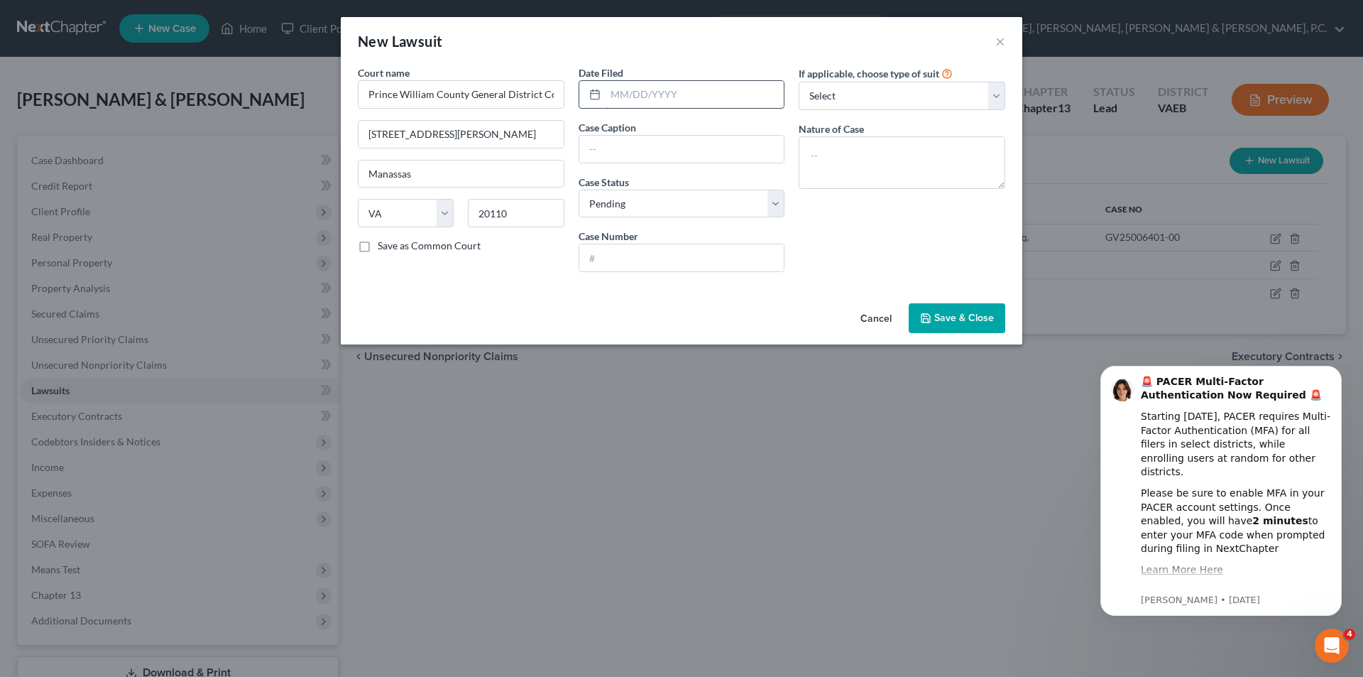 This screenshot has height=677, width=1363. What do you see at coordinates (869, 73) in the screenshot?
I see `label: If applicable, choose type of suit` at bounding box center [869, 73].